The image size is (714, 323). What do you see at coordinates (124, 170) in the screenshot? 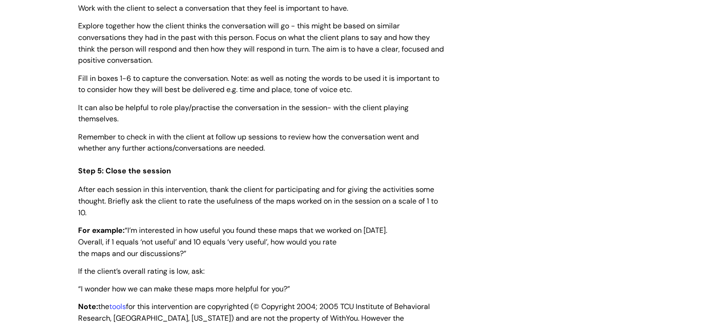
I see `span: Step 5: Close the session` at bounding box center [124, 170].